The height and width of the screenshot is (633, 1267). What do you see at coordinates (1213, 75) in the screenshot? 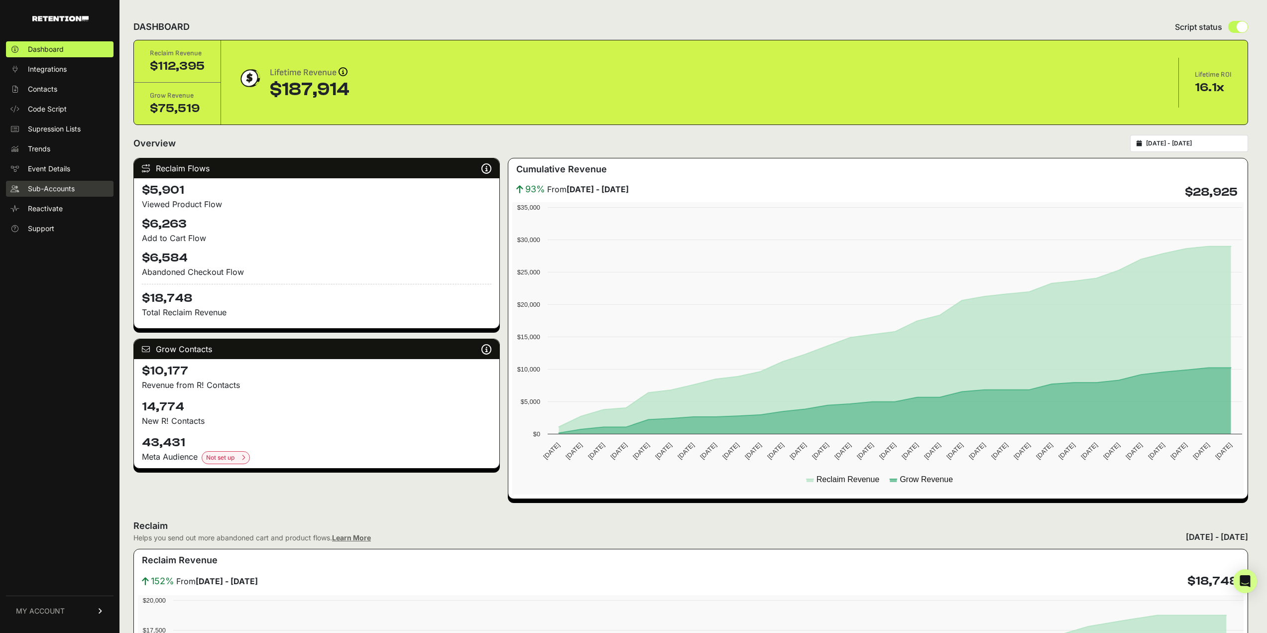
I see `div: Lifetime ROI` at bounding box center [1213, 75].